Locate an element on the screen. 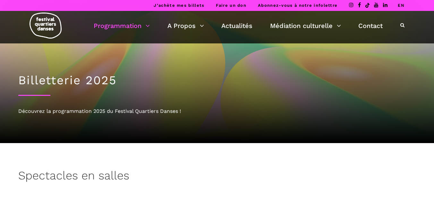  a: A Propos is located at coordinates (186, 26).